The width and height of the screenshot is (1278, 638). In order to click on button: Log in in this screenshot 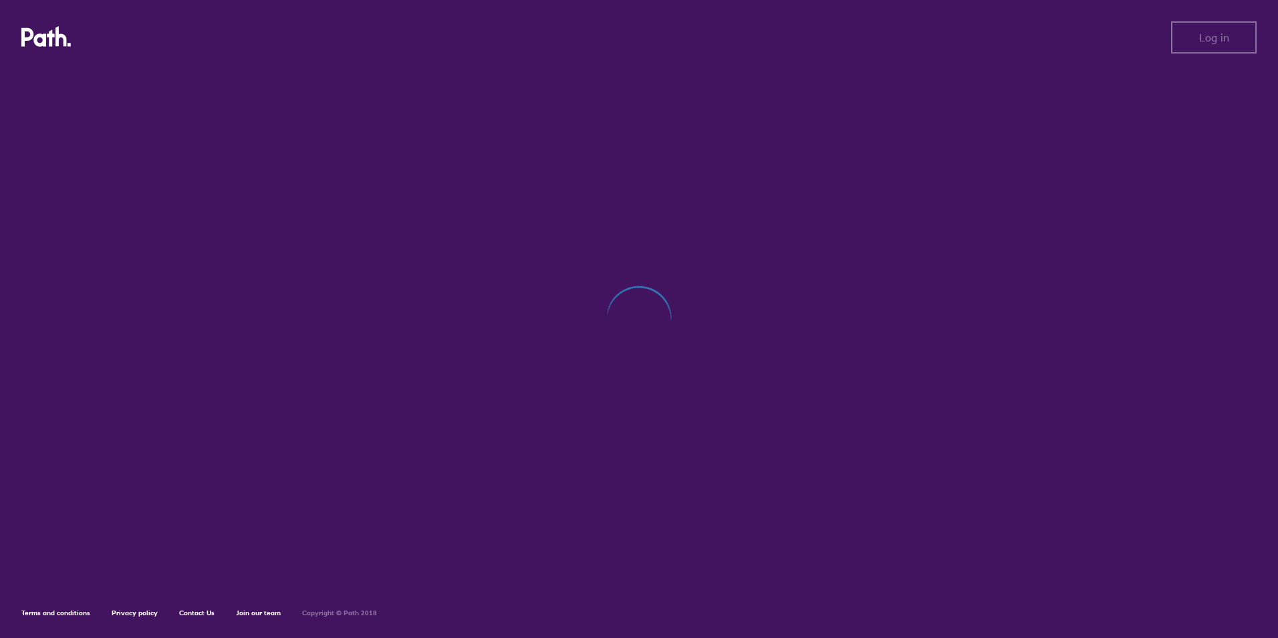, I will do `click(1214, 37)`.